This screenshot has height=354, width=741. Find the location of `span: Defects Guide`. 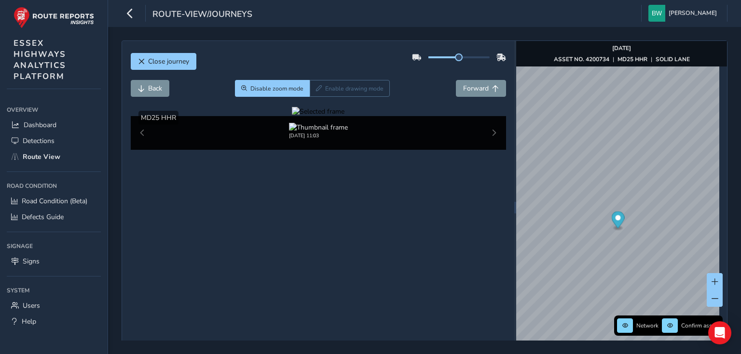

span: Defects Guide is located at coordinates (42, 217).